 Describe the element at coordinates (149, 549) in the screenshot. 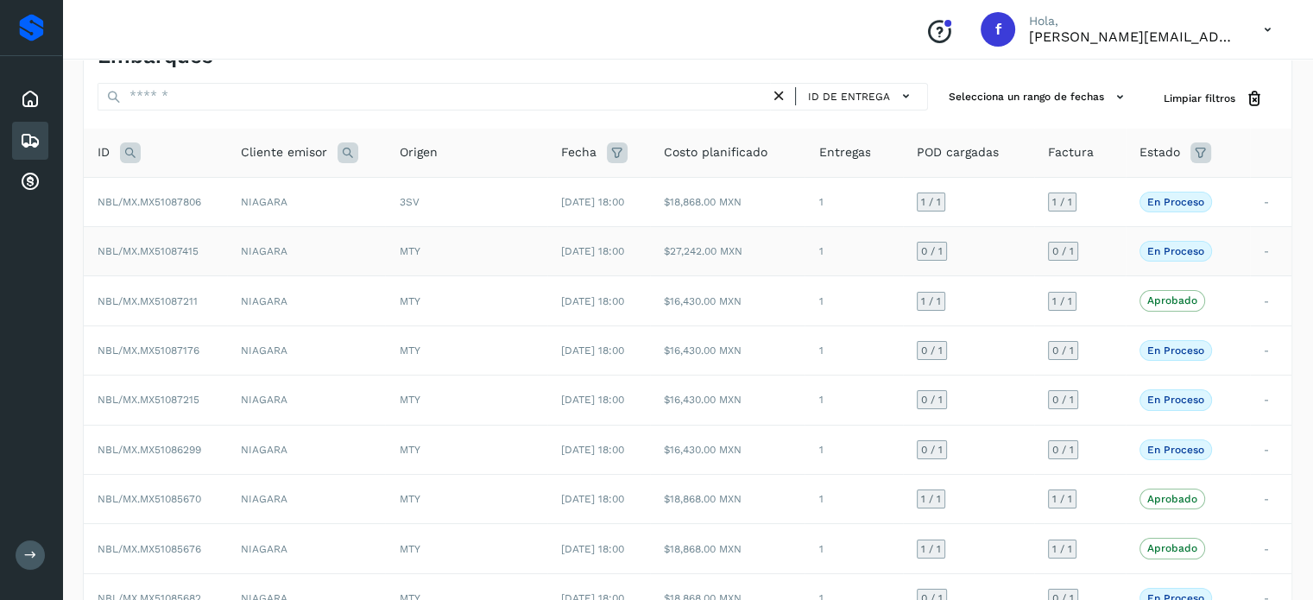

I see `span: NBL/MX.MX51085676` at that location.